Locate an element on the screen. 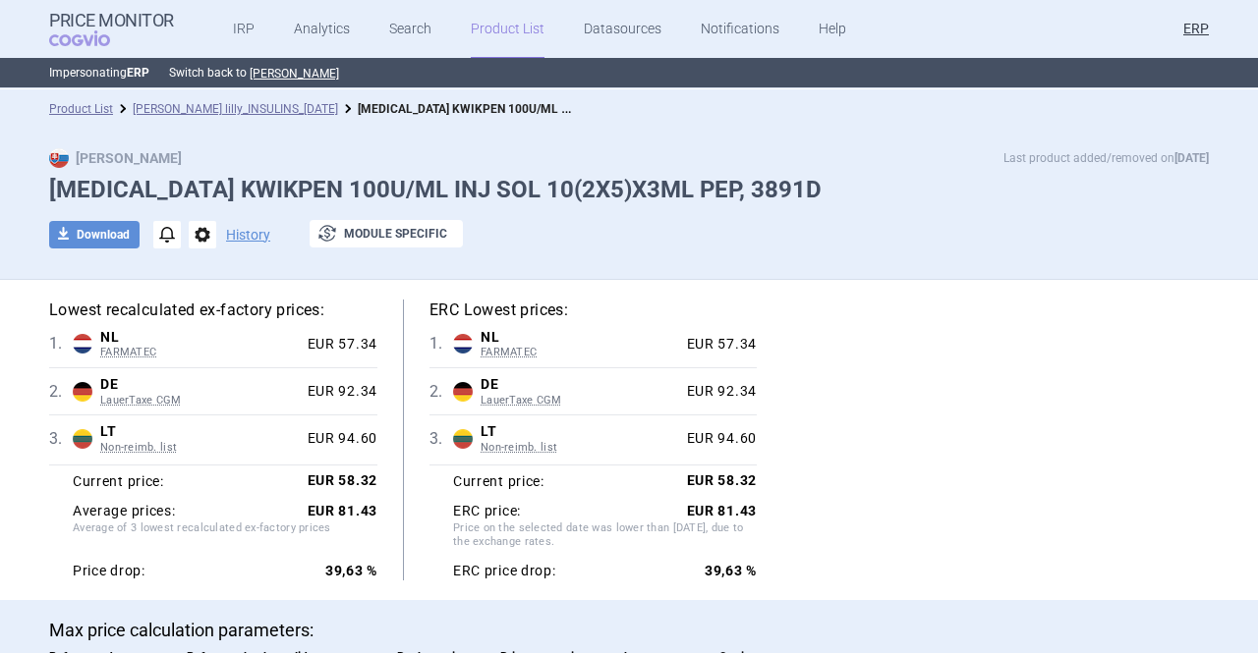 This screenshot has height=653, width=1258. p: Last product added/removed on is located at coordinates (1105, 158).